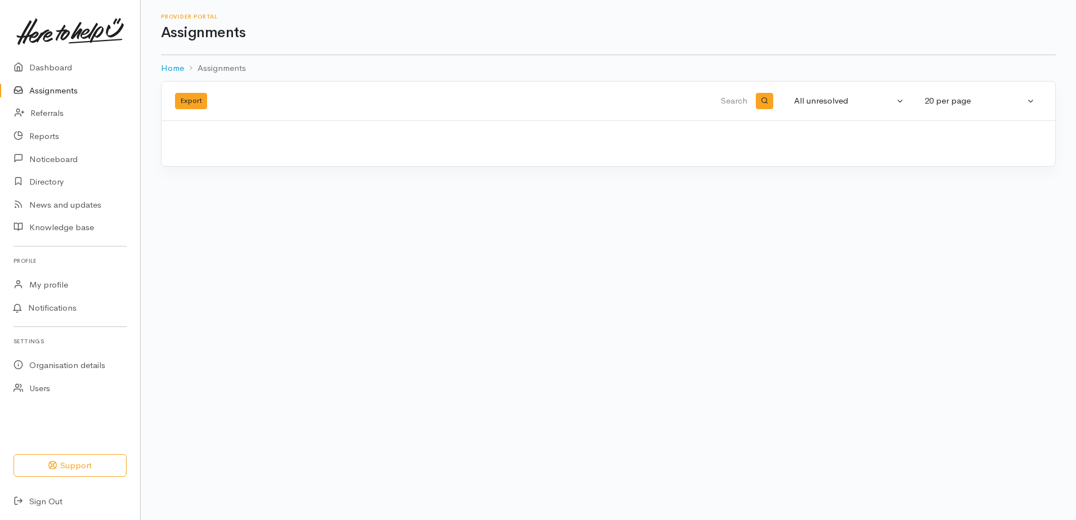 This screenshot has height=520, width=1076. I want to click on h1: Assignments, so click(608, 33).